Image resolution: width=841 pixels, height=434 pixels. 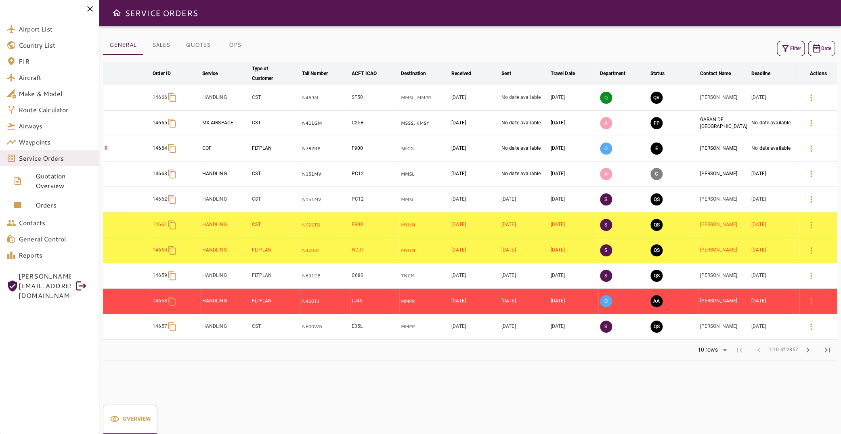 What do you see at coordinates (375, 98) in the screenshot?
I see `td: SF50` at bounding box center [375, 98].